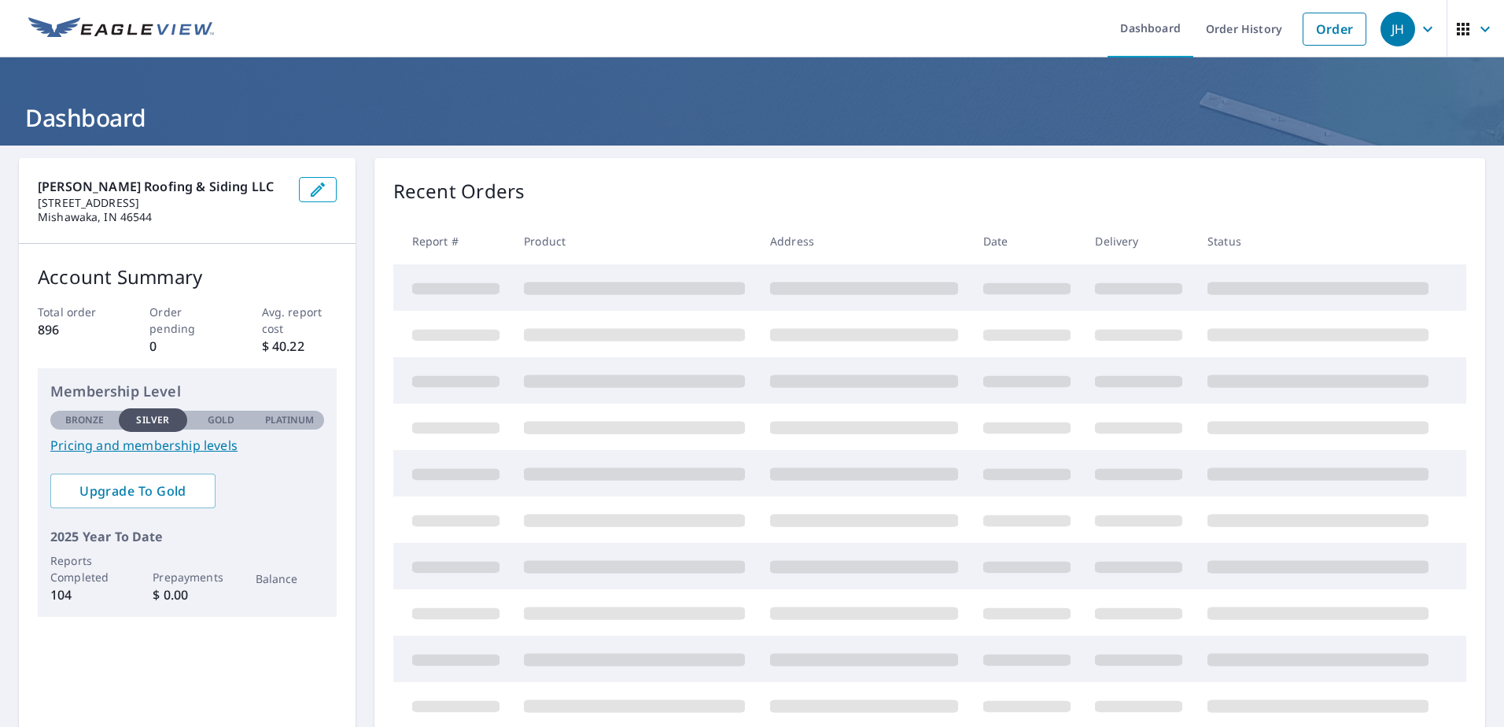  Describe the element at coordinates (84, 569) in the screenshot. I see `p: Reports Completed` at that location.